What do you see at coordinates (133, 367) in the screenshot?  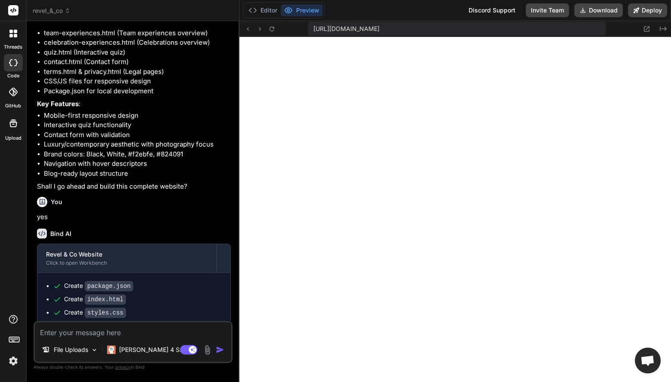 I see `p: Always double-check its answers. Your in Bind` at bounding box center [133, 367].